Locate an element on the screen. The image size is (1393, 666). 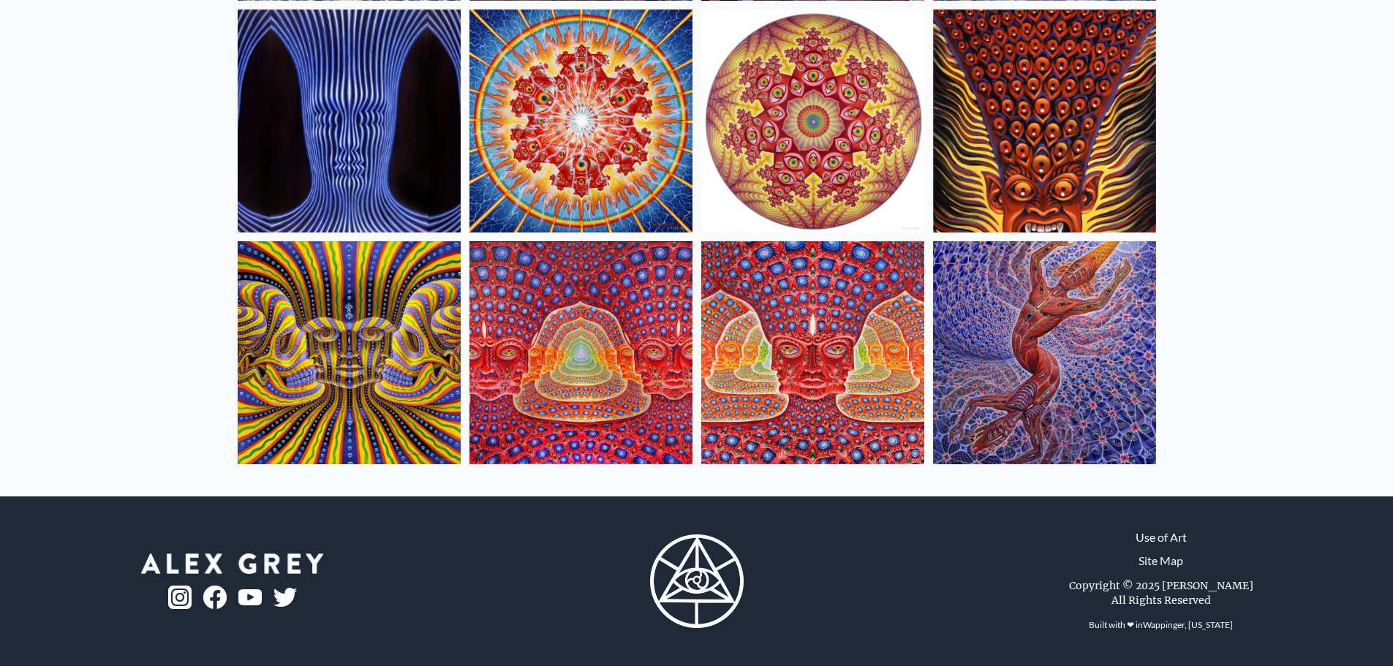
a: Site Map is located at coordinates (1161, 561).